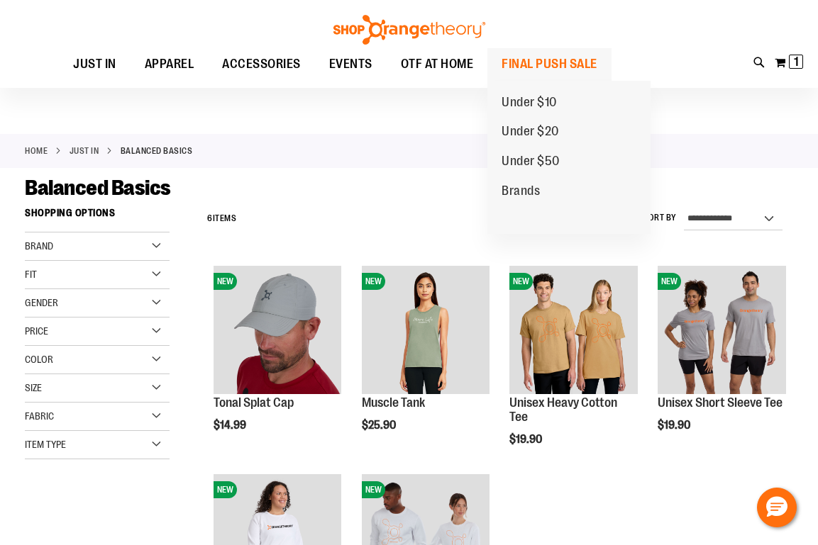 This screenshot has width=818, height=545. Describe the element at coordinates (39, 416) in the screenshot. I see `span: Fabric` at that location.